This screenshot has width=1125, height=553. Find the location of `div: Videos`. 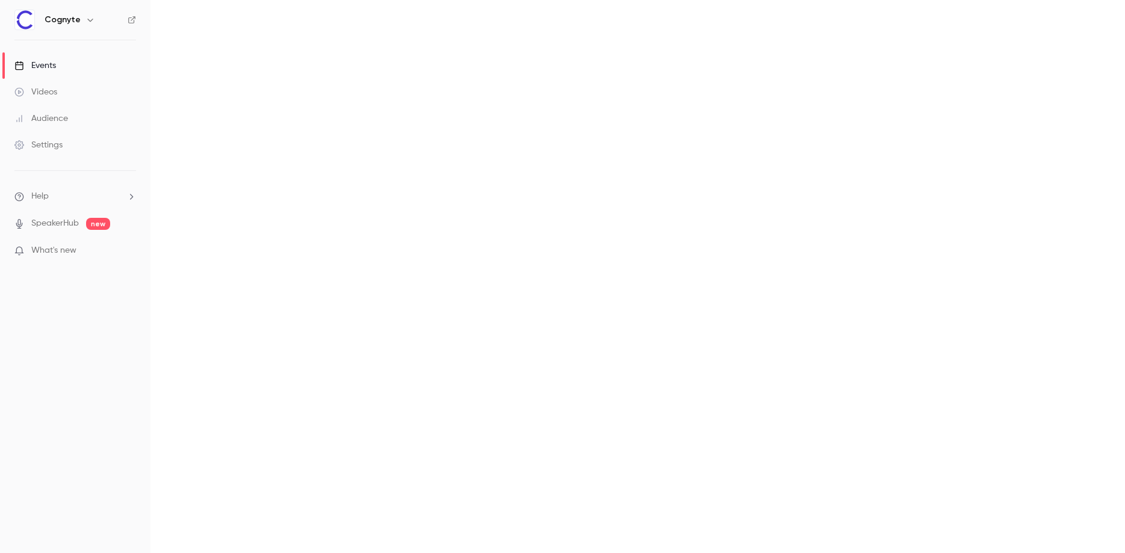

div: Videos is located at coordinates (36, 92).